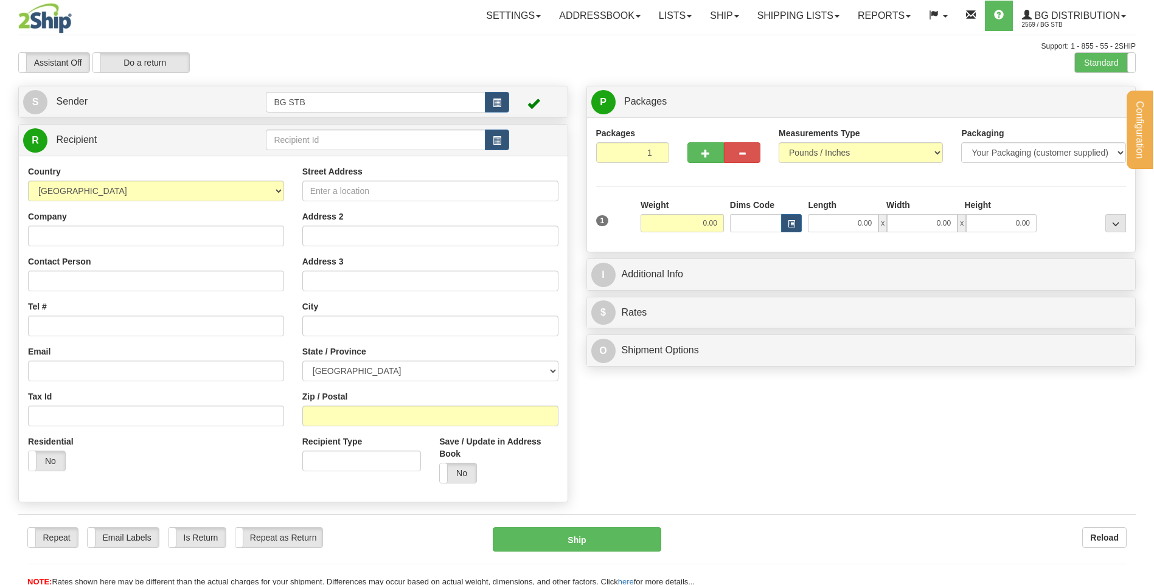  What do you see at coordinates (131, 140) in the screenshot?
I see `a: R Recipient` at bounding box center [131, 140].